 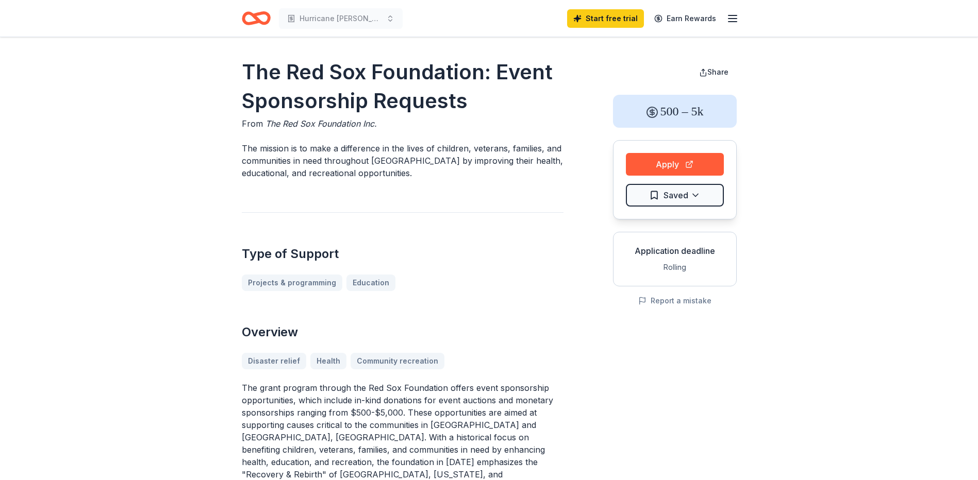 I want to click on h2: Overview, so click(x=403, y=332).